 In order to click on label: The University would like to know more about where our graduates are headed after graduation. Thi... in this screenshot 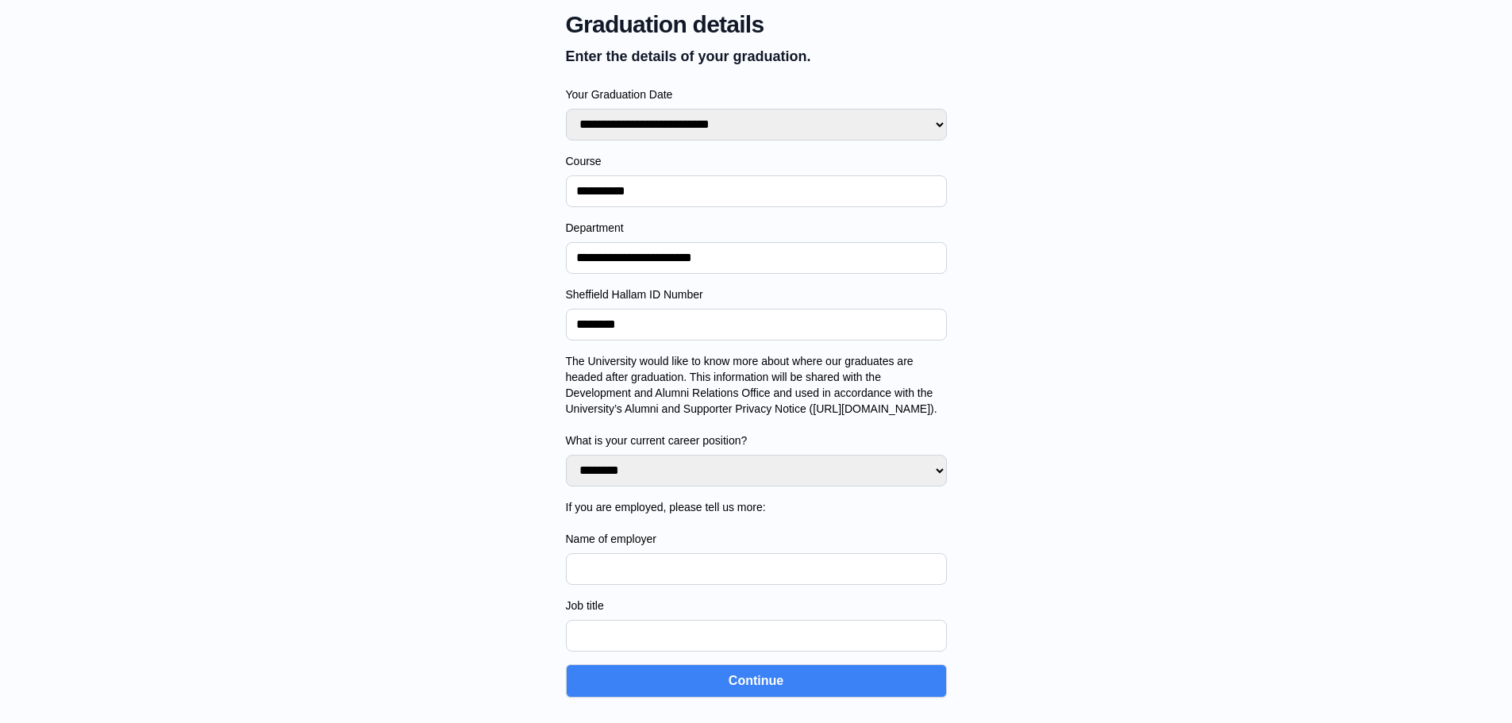, I will do `click(757, 401)`.